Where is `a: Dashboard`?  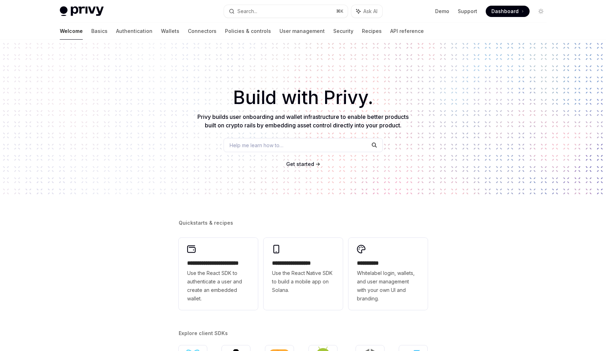 a: Dashboard is located at coordinates (508, 11).